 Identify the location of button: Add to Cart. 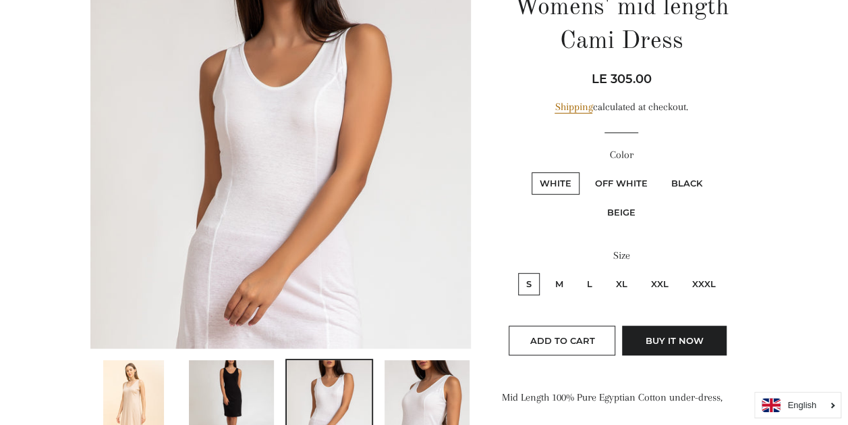
(562, 340).